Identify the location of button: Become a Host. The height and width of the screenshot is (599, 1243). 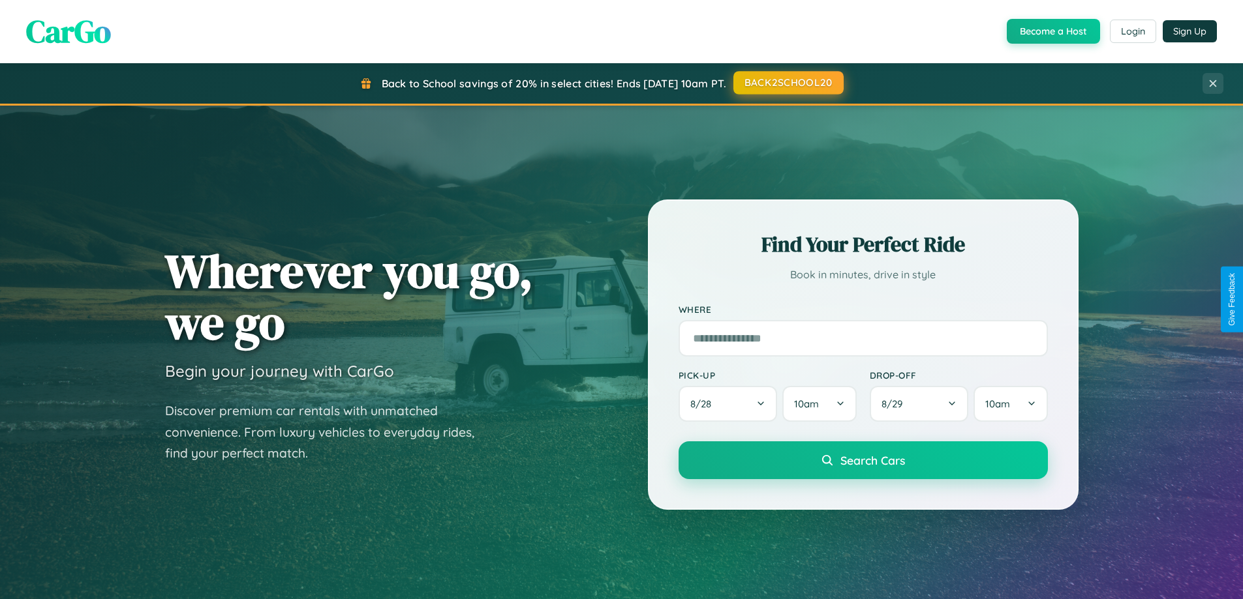
(1053, 31).